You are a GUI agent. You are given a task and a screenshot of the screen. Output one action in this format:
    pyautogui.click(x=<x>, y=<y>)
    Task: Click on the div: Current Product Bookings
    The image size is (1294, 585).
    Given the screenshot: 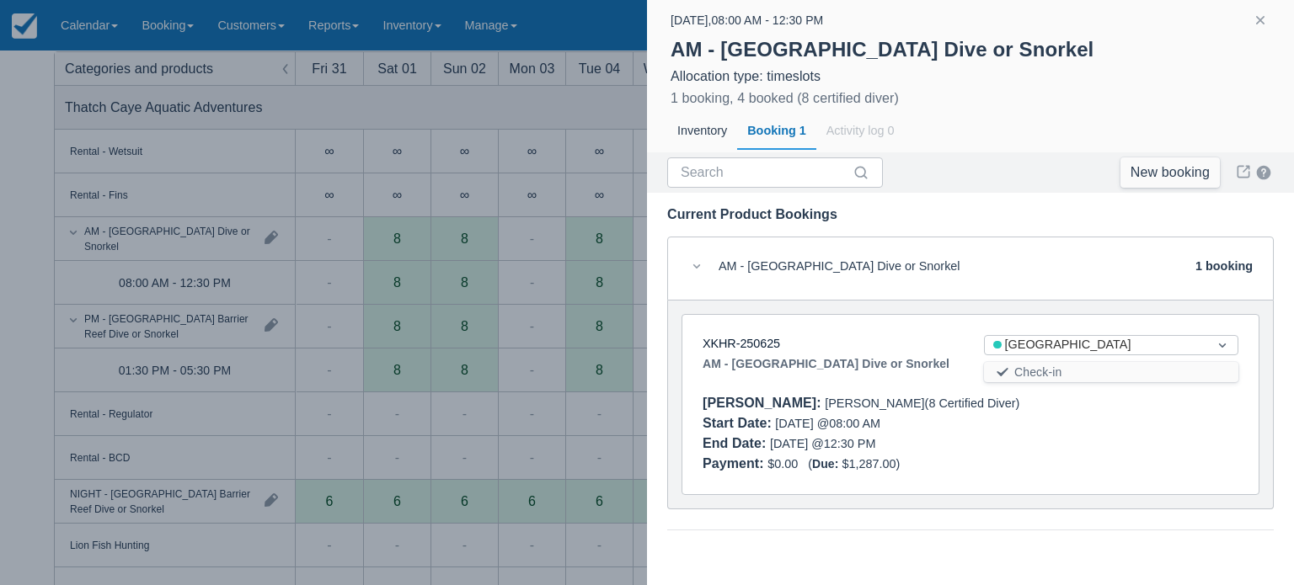 What is the action you would take?
    pyautogui.click(x=970, y=215)
    